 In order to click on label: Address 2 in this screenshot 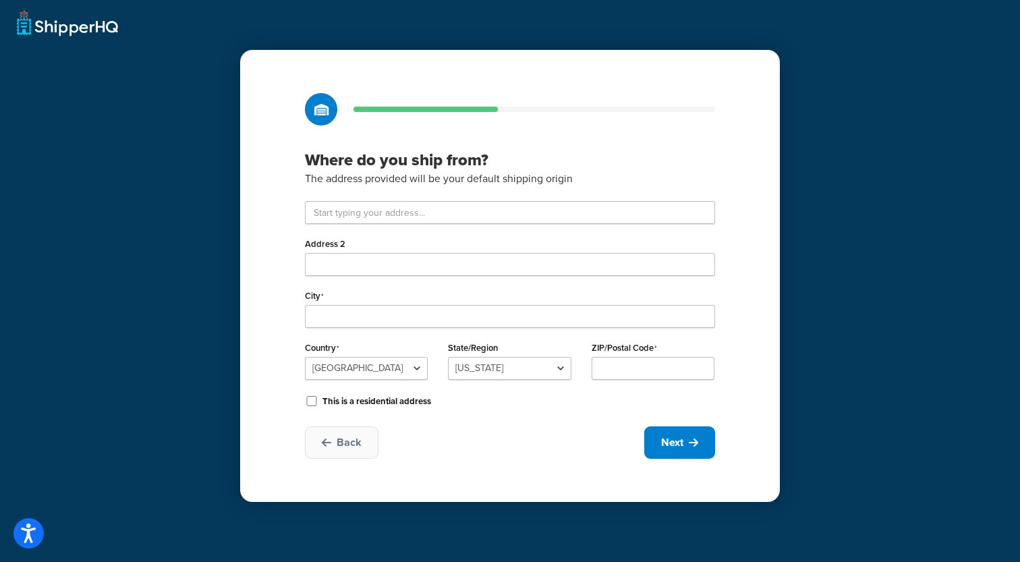, I will do `click(325, 244)`.